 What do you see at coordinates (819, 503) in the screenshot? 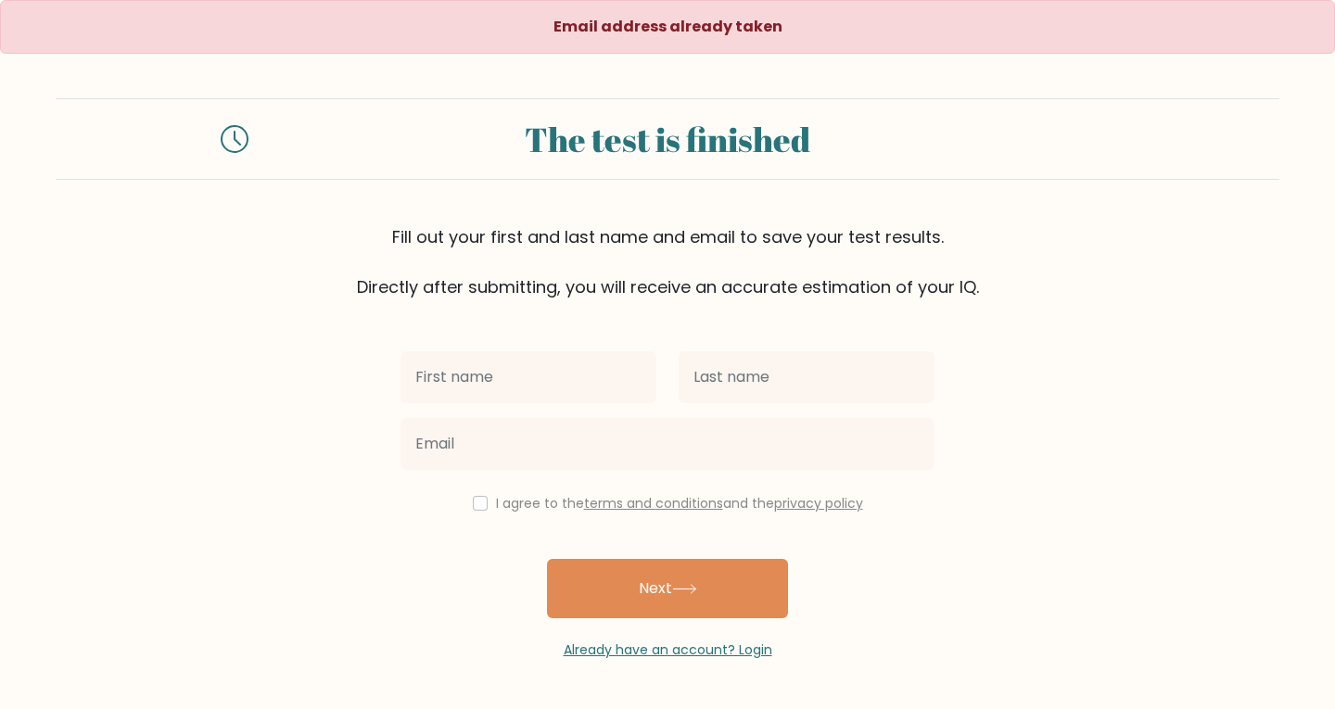
I see `a: privacy policy` at bounding box center [819, 503].